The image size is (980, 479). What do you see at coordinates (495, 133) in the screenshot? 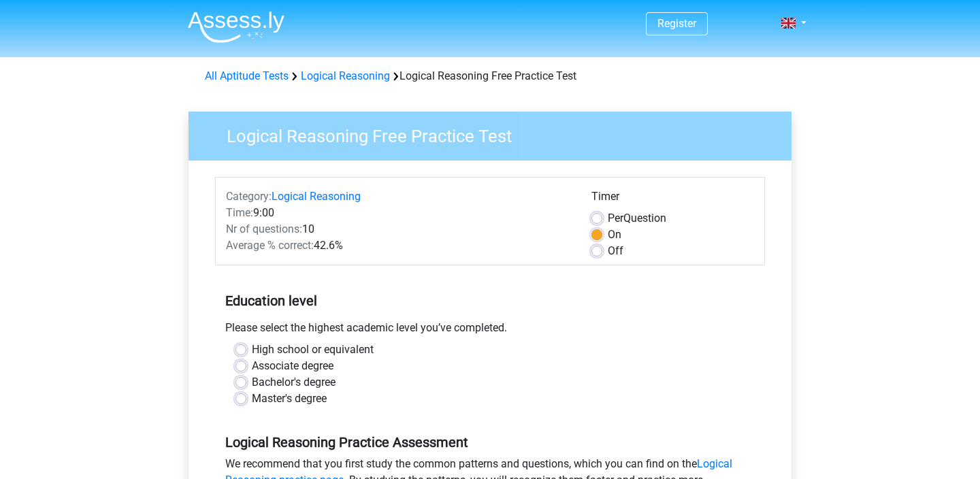
I see `h3: Logical Reasoning Free Practice Test` at bounding box center [495, 133].